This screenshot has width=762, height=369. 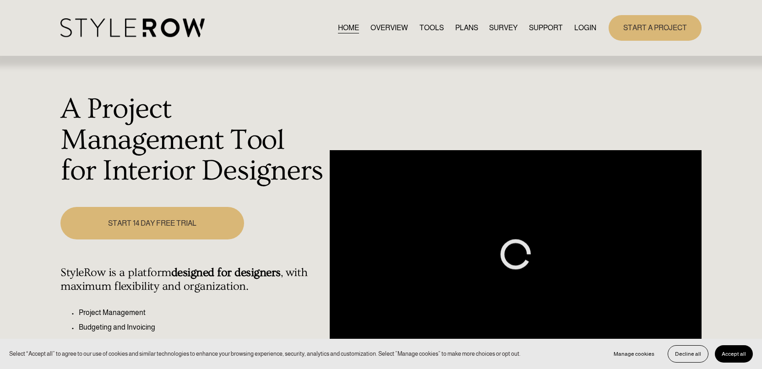 What do you see at coordinates (467, 27) in the screenshot?
I see `a: PLANS` at bounding box center [467, 27].